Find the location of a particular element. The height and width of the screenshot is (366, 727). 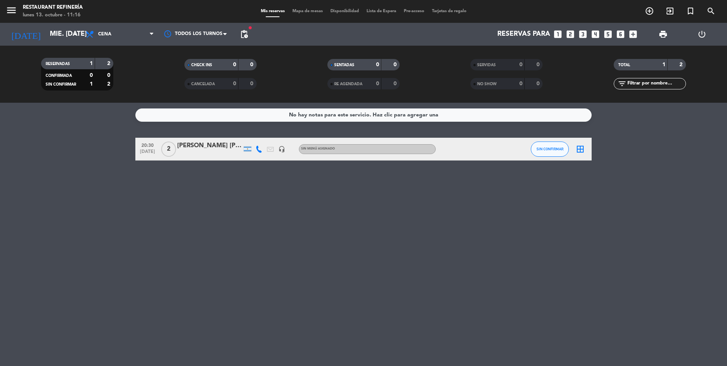

span: Tarjetas de regalo is located at coordinates (449, 11).